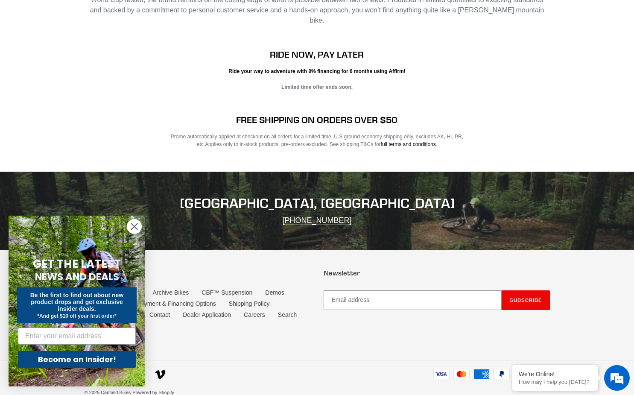  I want to click on span: Subscribe, so click(526, 300).